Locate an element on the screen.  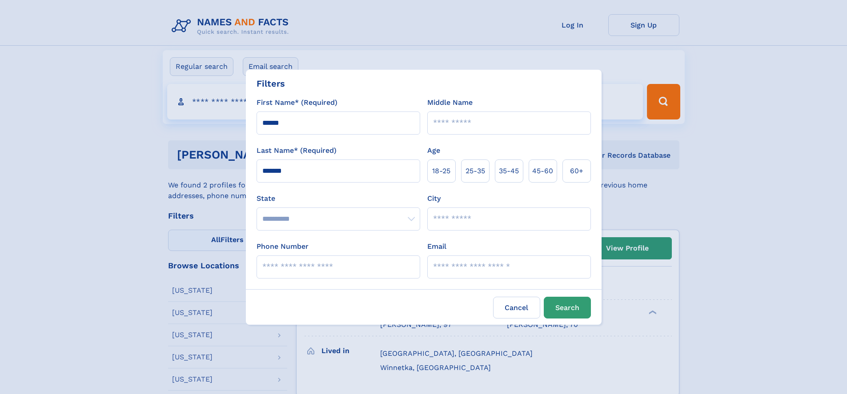
span: 45‑60 is located at coordinates (542, 171).